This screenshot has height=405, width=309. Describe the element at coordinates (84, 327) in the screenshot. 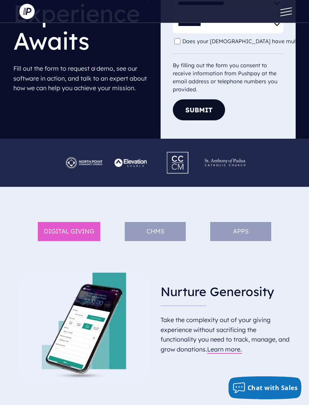

I see `img: giving (Picture)` at that location.